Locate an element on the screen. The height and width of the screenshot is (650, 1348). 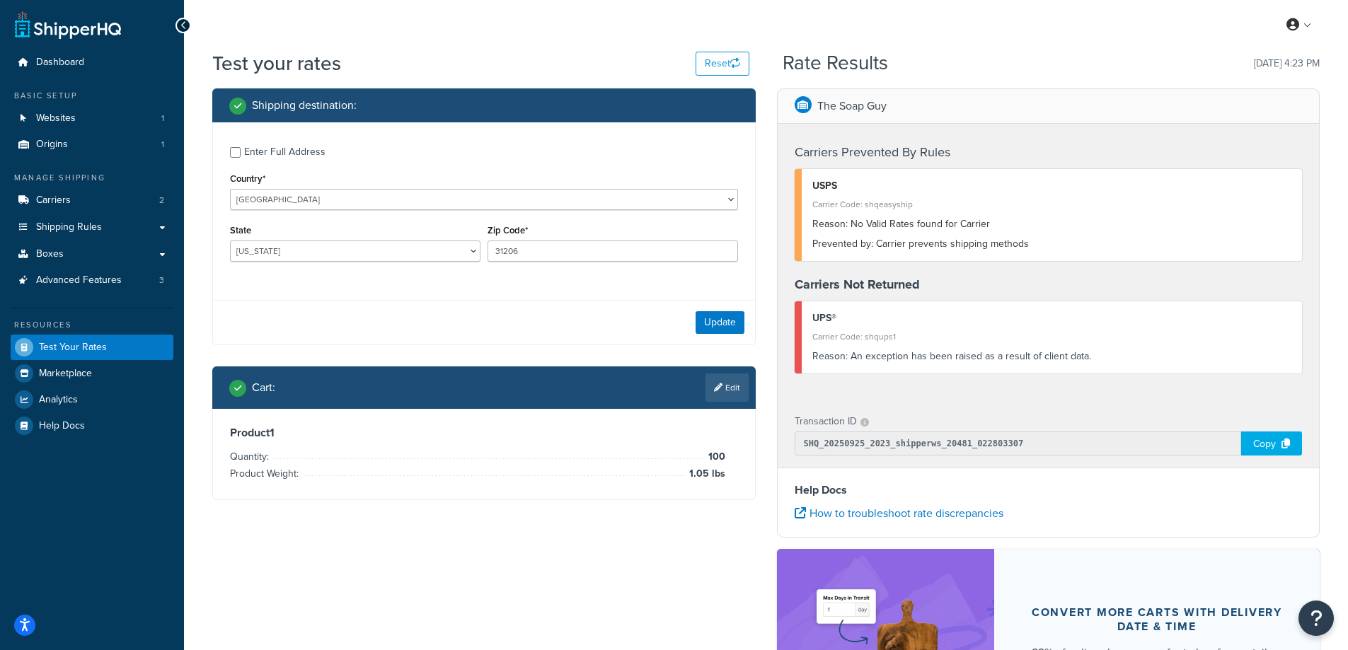
li: Dashboard is located at coordinates (92, 62).